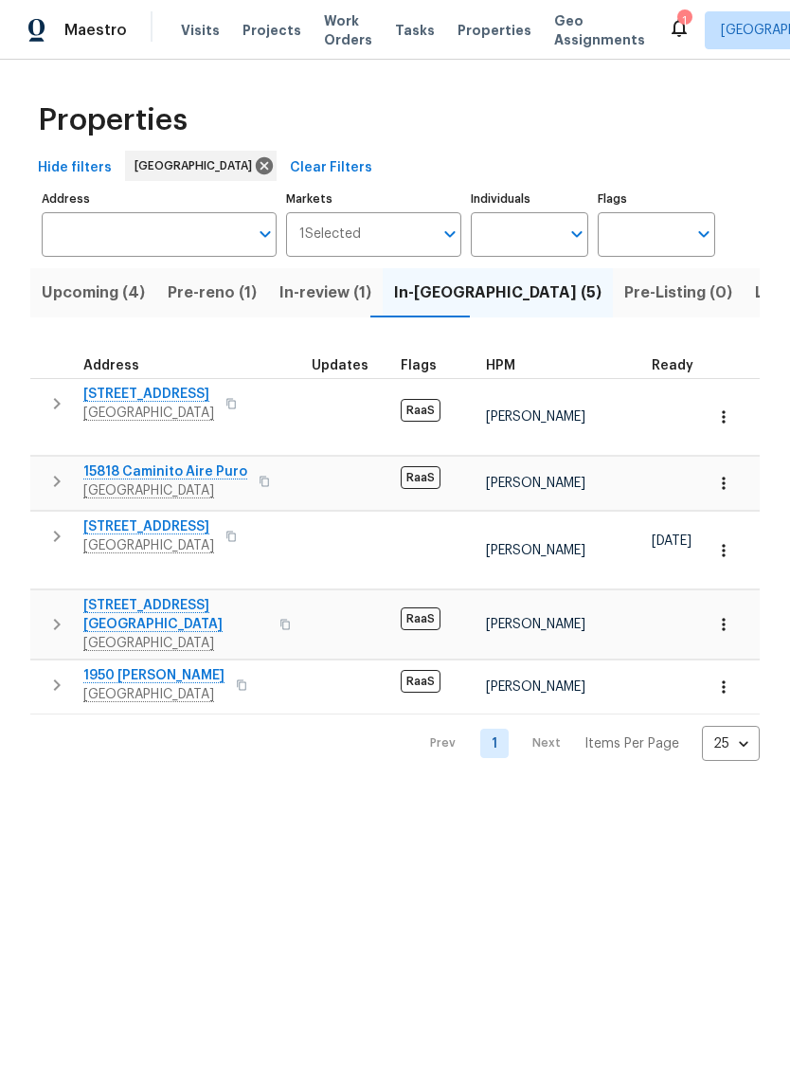 Image resolution: width=790 pixels, height=1085 pixels. I want to click on nav: Pagination Navigation, so click(586, 743).